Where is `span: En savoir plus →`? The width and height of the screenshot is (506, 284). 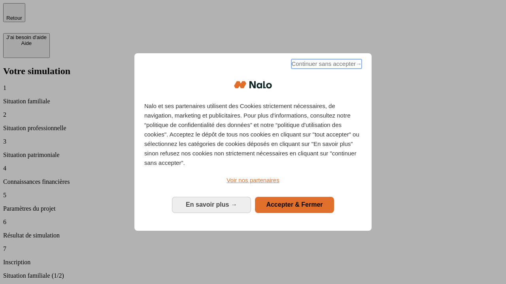 span: En savoir plus → is located at coordinates (211, 205).